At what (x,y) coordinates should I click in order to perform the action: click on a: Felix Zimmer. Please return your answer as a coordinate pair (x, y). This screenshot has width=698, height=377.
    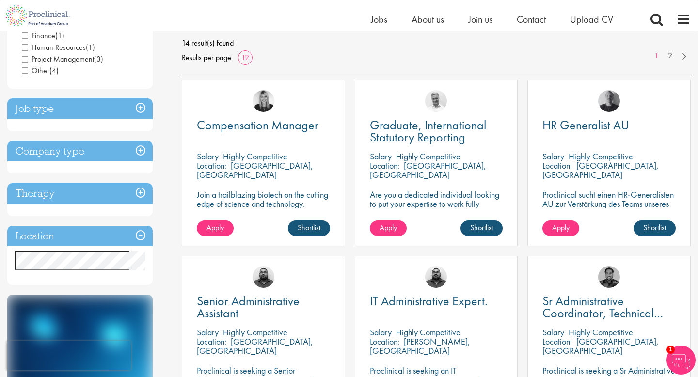
    Looking at the image, I should click on (609, 101).